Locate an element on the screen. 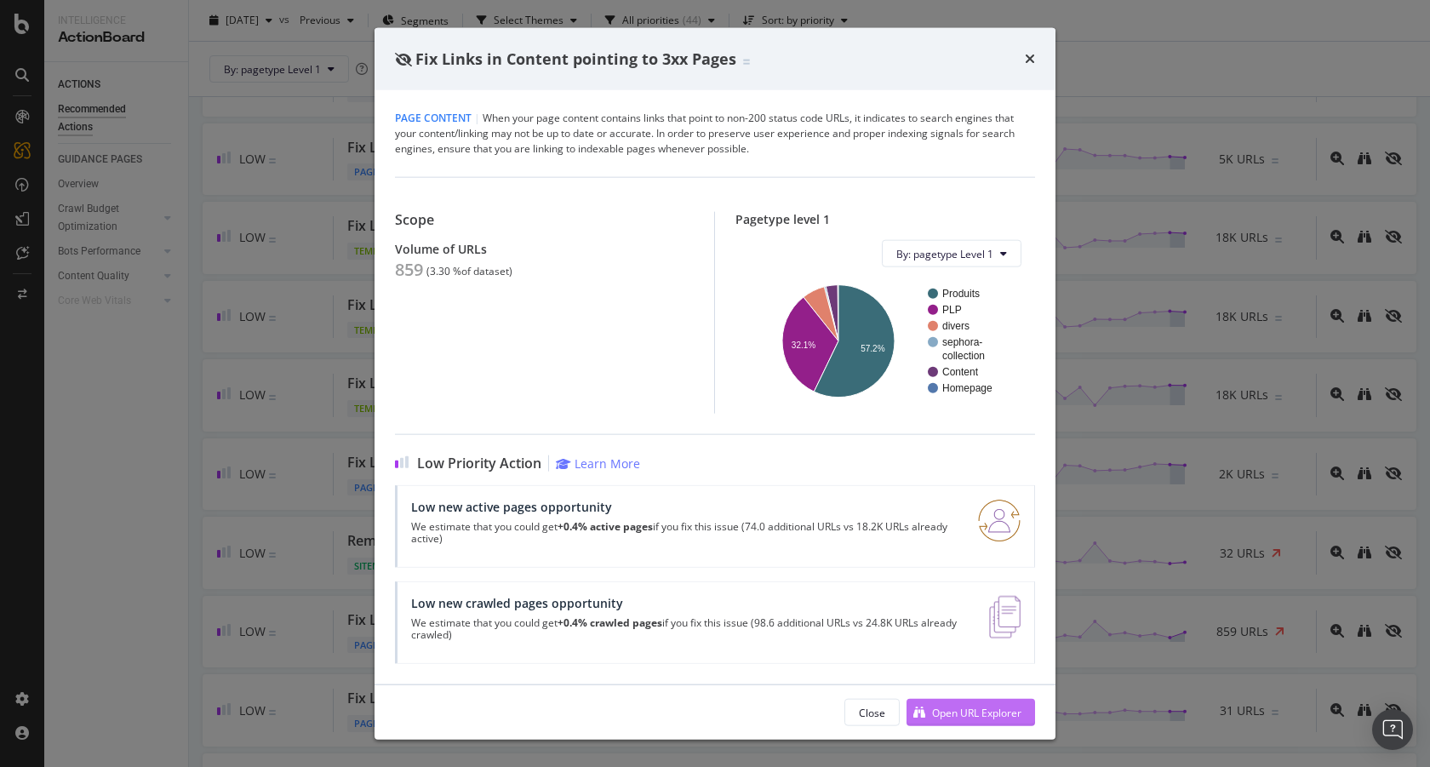 This screenshot has height=767, width=1430. text: collection is located at coordinates (964, 356).